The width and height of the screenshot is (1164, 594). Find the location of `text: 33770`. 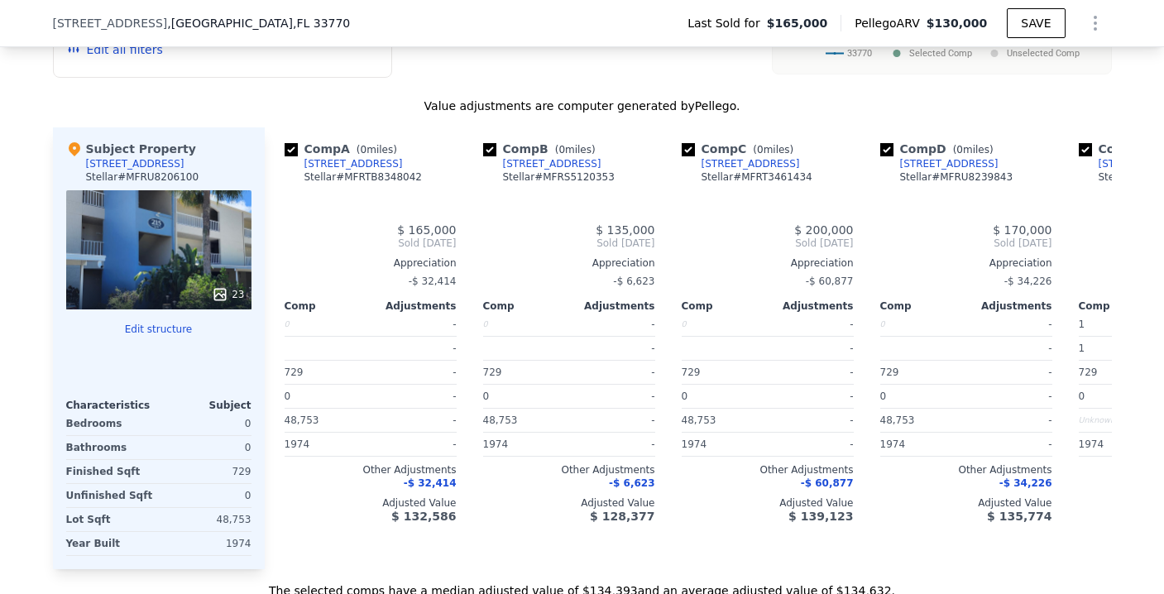

text: 33770 is located at coordinates (859, 53).